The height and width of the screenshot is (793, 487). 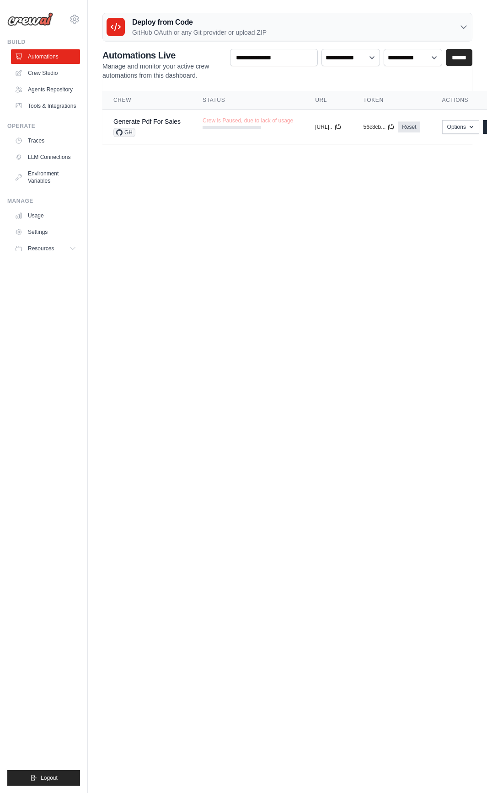 I want to click on a: Traces, so click(x=45, y=141).